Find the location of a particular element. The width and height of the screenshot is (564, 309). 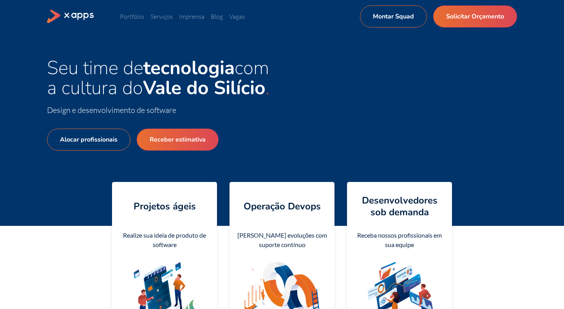

strong: tecnologia is located at coordinates (189, 68).